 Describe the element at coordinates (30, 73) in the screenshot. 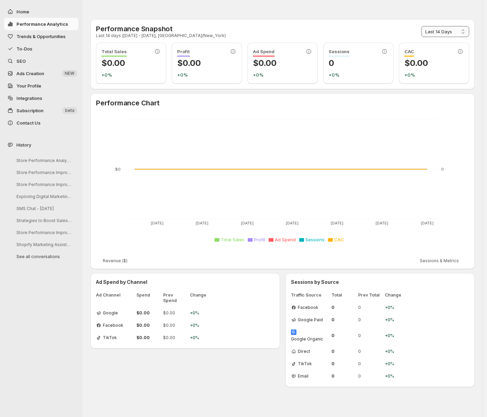

I see `span: Ads Creation` at that location.